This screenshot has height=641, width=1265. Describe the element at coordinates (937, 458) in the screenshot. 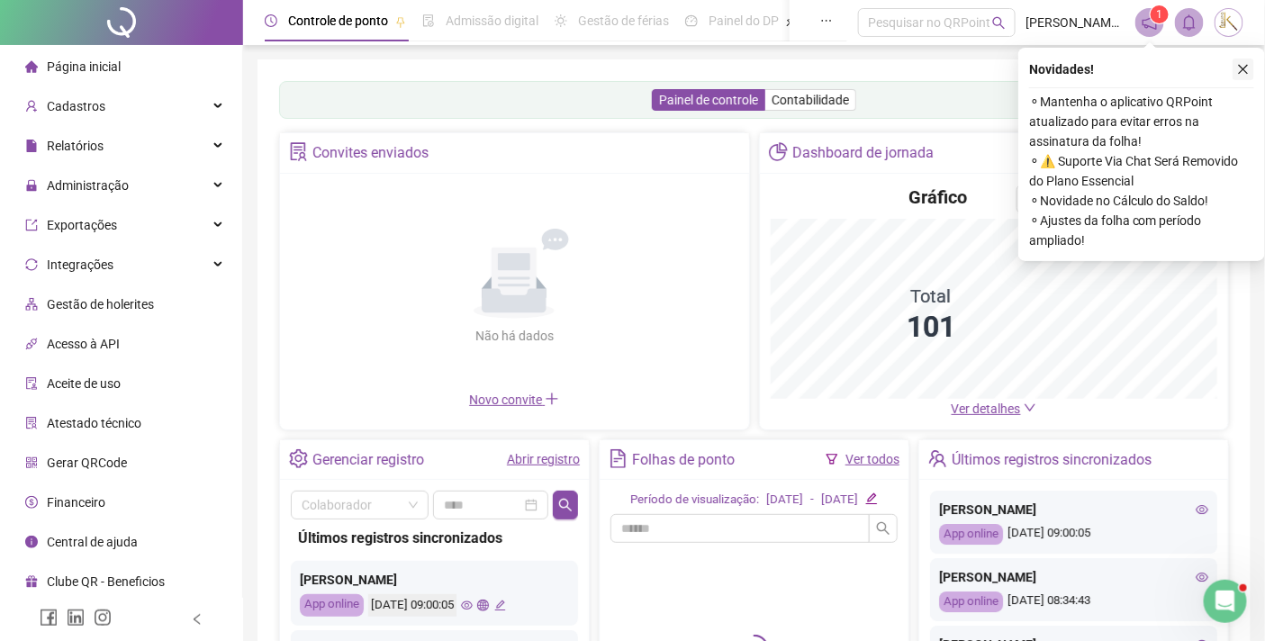

I see `span: team` at that location.